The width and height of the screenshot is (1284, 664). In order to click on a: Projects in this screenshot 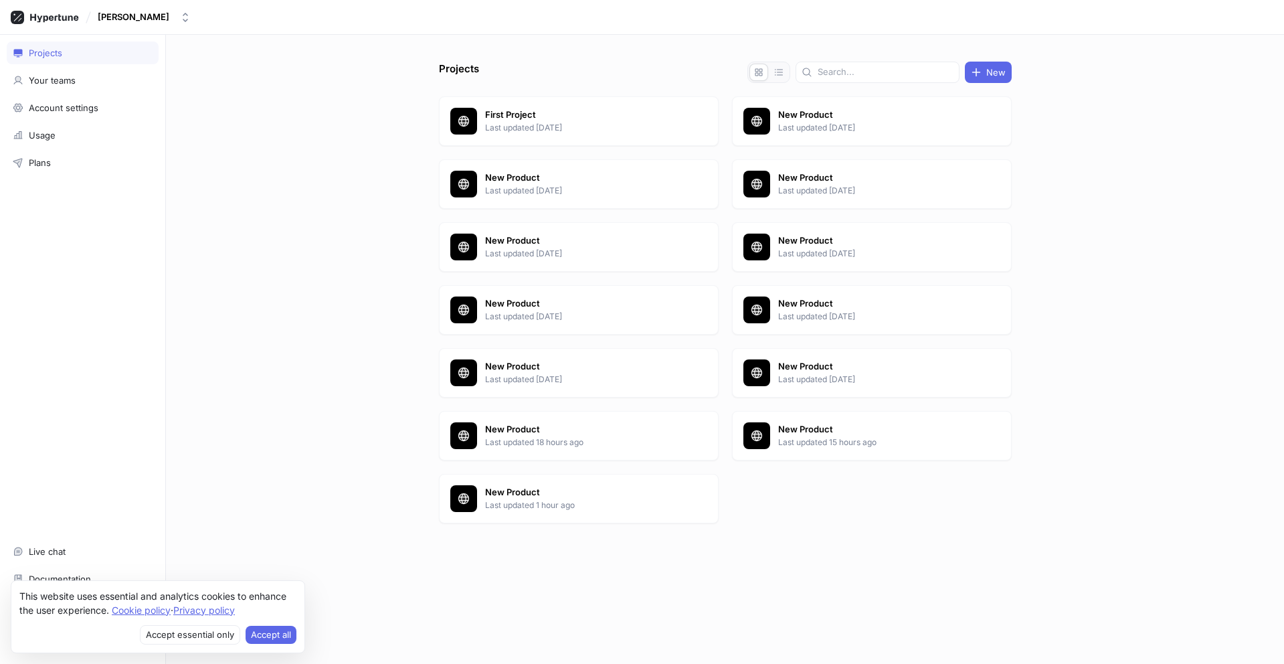, I will do `click(82, 53)`.